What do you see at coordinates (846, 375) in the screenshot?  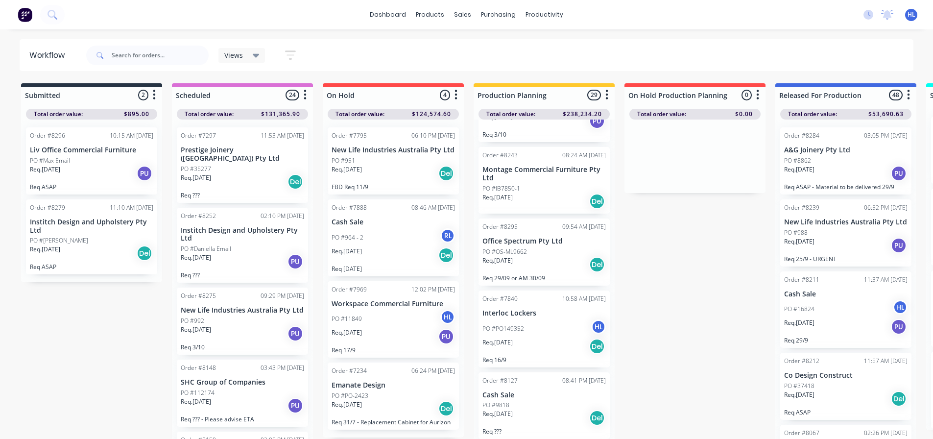 I see `p: Co Design Construct` at bounding box center [846, 375].